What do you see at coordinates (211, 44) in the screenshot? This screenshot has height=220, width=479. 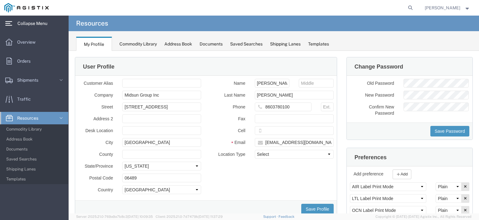 I see `div: Documents` at bounding box center [211, 44].